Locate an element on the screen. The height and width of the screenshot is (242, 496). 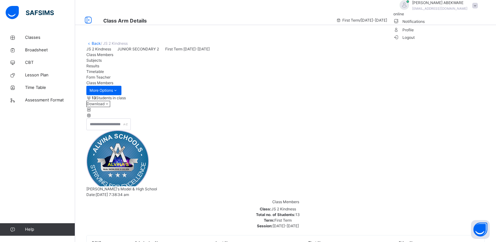
span: CBT is located at coordinates (50, 63).